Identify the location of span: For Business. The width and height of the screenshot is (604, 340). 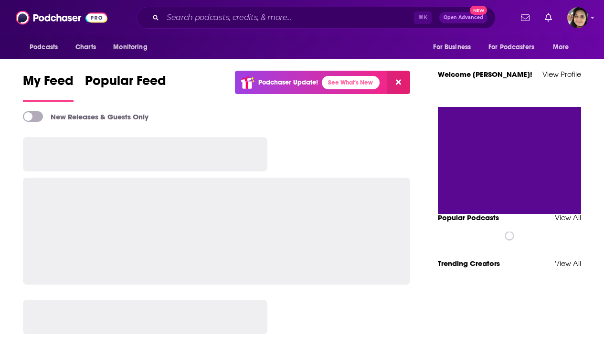
(451, 47).